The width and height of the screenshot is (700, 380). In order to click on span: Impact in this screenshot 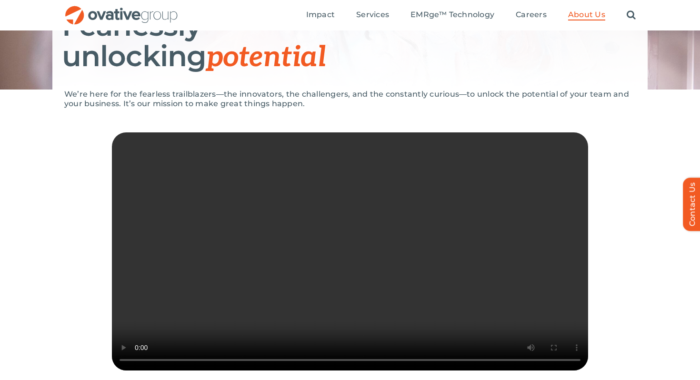, I will do `click(320, 15)`.